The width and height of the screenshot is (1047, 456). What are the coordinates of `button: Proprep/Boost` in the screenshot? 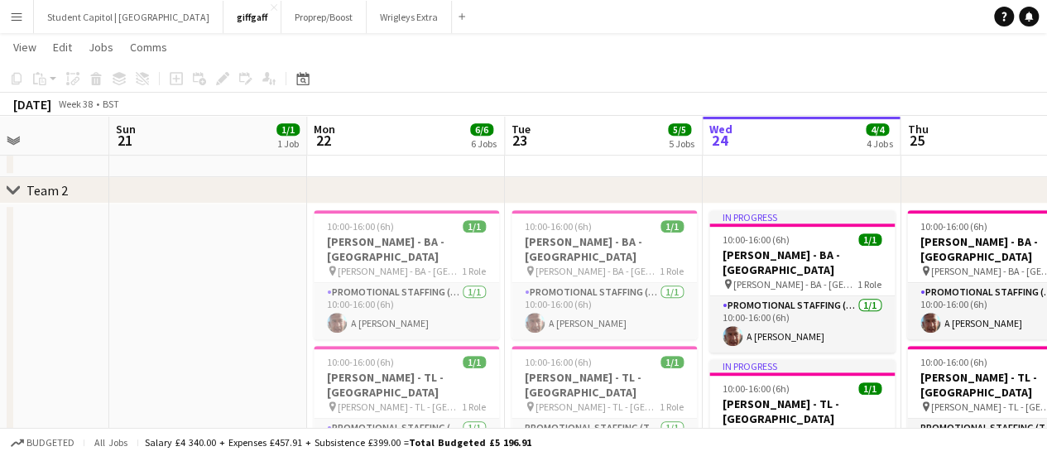 It's located at (324, 17).